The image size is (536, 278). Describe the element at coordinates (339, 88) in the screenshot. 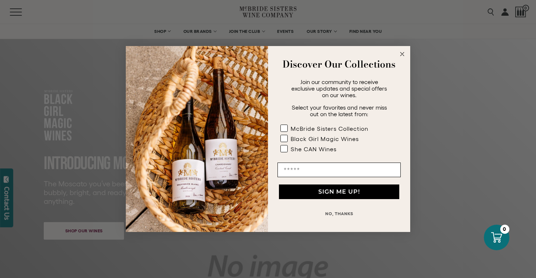

I see `span: Join our community to receive exclusive updates and special offers on our wines.` at that location.